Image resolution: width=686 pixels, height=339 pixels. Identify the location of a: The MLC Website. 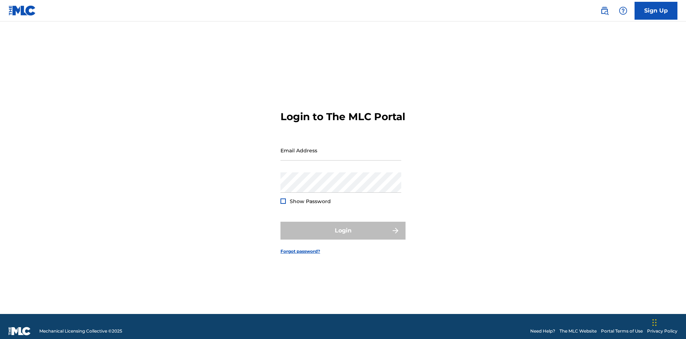
(578, 331).